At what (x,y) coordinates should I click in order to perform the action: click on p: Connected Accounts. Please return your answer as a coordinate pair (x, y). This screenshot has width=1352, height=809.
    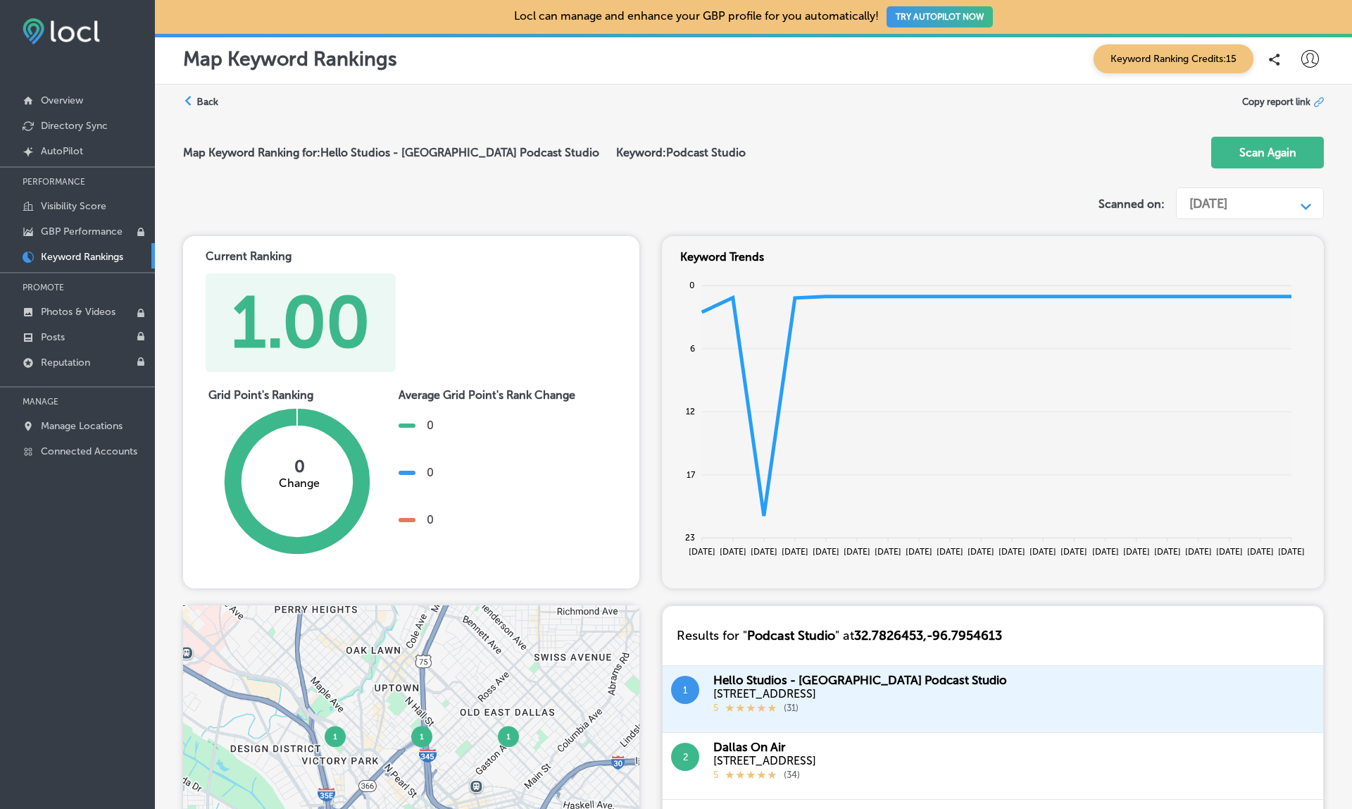
    Looking at the image, I should click on (89, 451).